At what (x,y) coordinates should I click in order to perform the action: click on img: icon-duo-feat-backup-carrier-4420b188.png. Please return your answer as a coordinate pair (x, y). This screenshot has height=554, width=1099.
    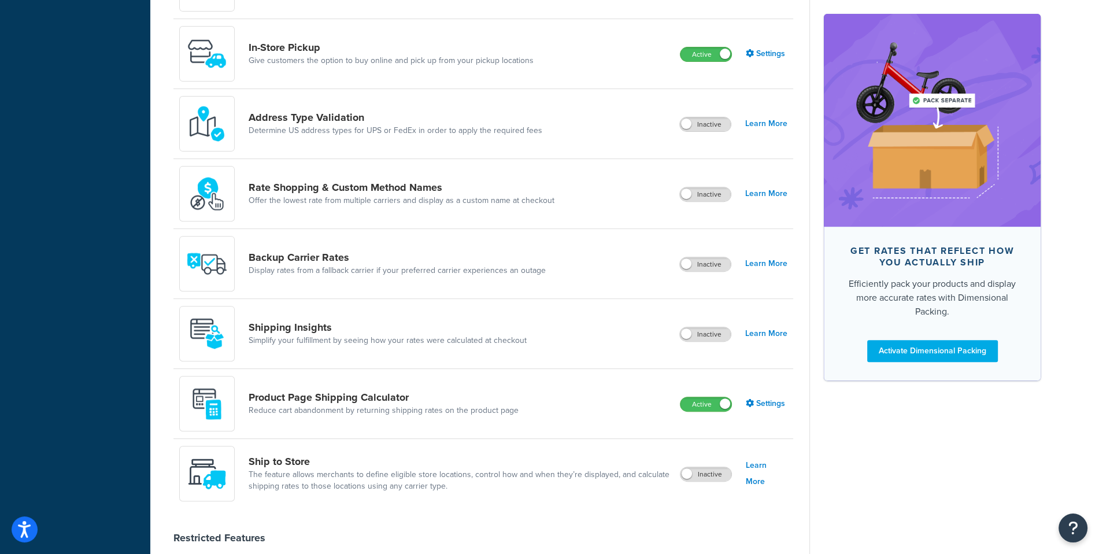
    Looking at the image, I should click on (207, 264).